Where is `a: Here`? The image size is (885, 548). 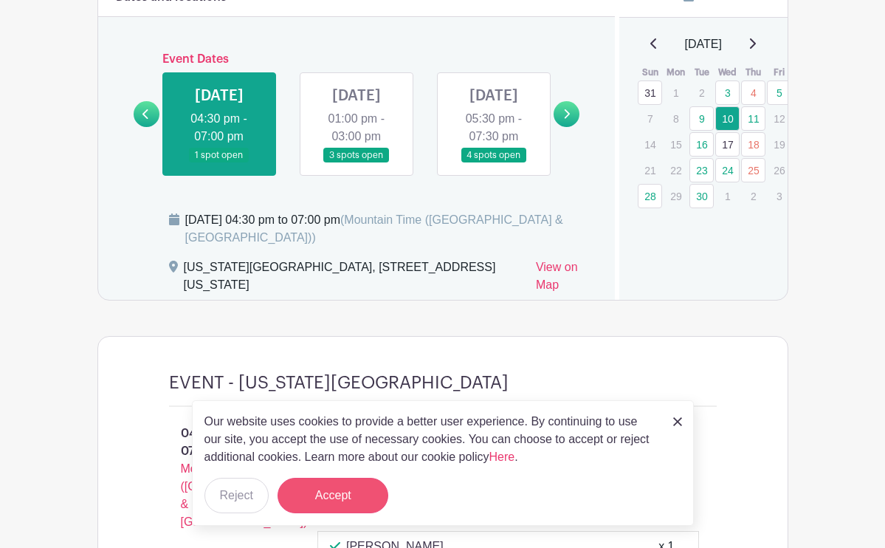
a: Here is located at coordinates (502, 456).